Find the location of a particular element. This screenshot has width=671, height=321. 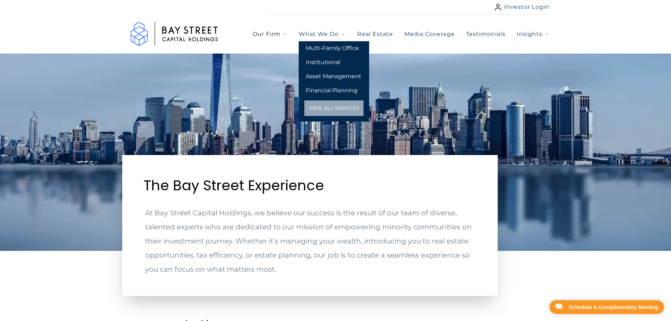

a: Media Coverage is located at coordinates (429, 34).